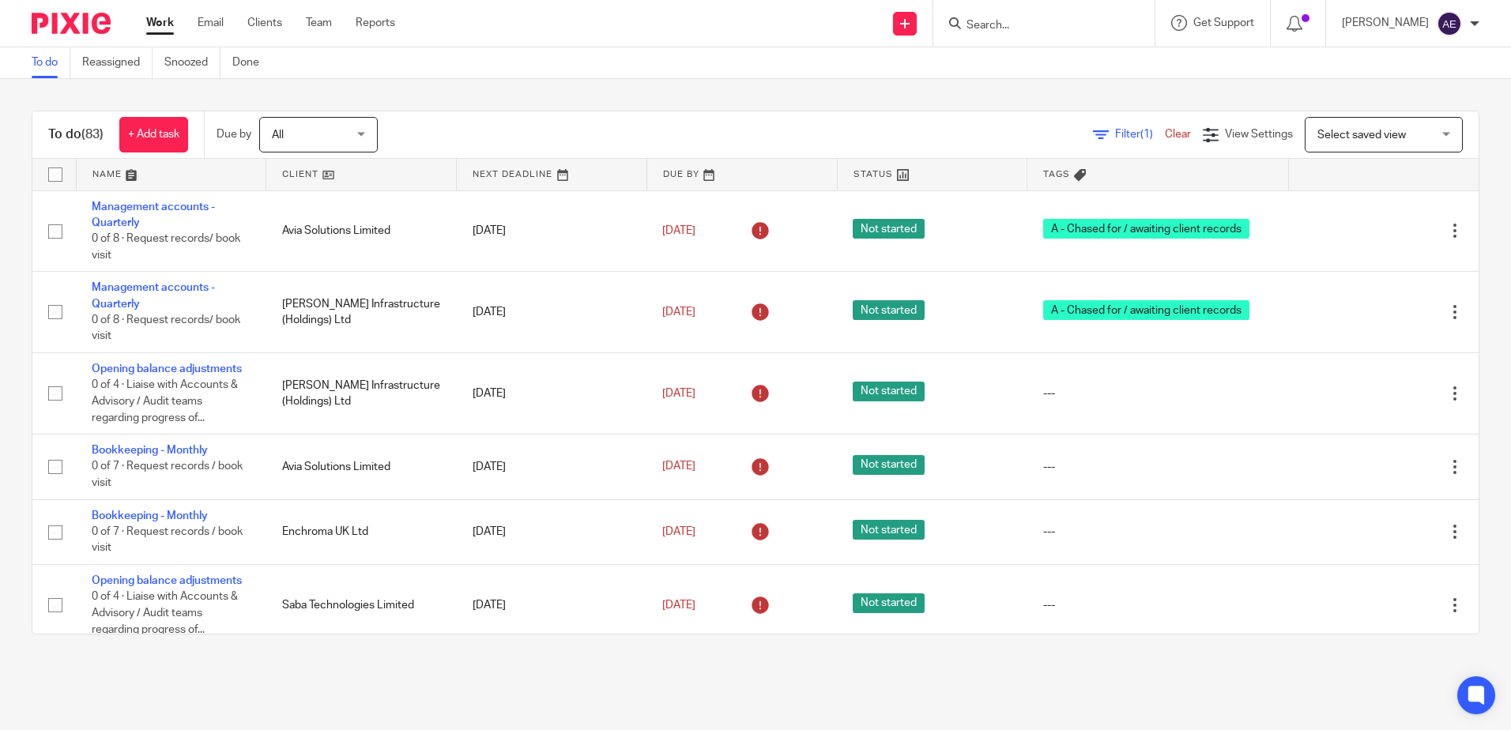 The width and height of the screenshot is (1511, 730). Describe the element at coordinates (1057, 174) in the screenshot. I see `span: Tags` at that location.